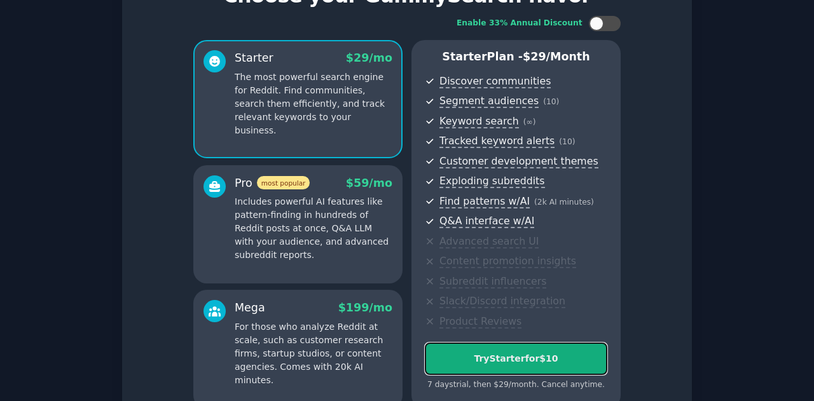 The height and width of the screenshot is (401, 814). What do you see at coordinates (564, 202) in the screenshot?
I see `span: ( 2k AI minutes )` at bounding box center [564, 202].